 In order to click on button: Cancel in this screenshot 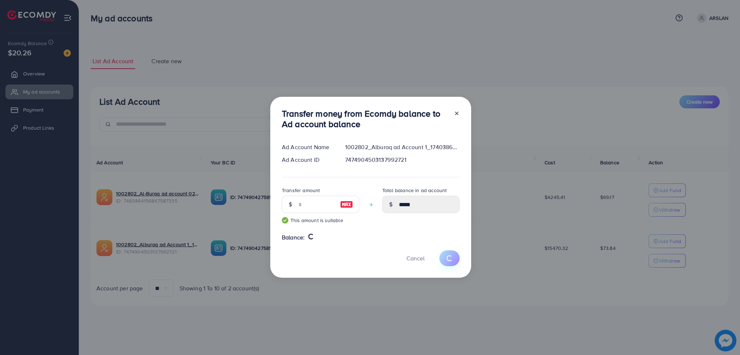, I will do `click(416, 258)`.